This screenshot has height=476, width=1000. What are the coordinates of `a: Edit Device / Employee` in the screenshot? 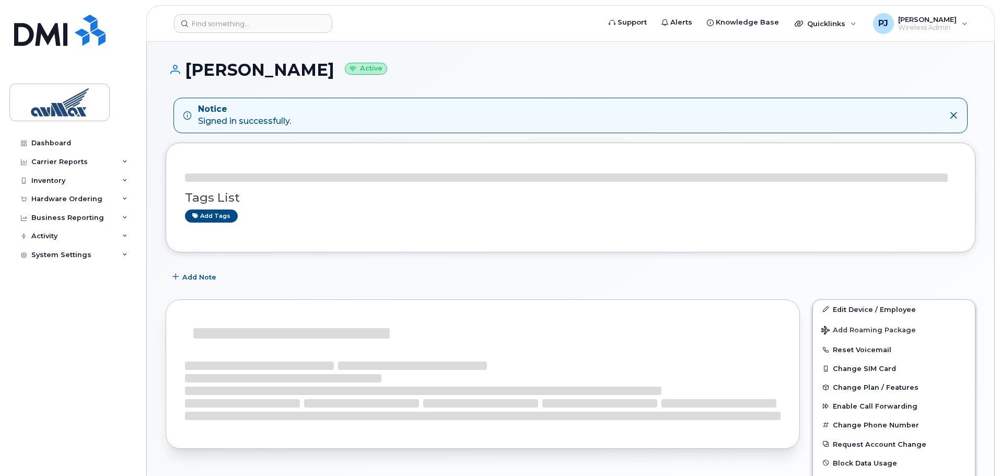 It's located at (894, 309).